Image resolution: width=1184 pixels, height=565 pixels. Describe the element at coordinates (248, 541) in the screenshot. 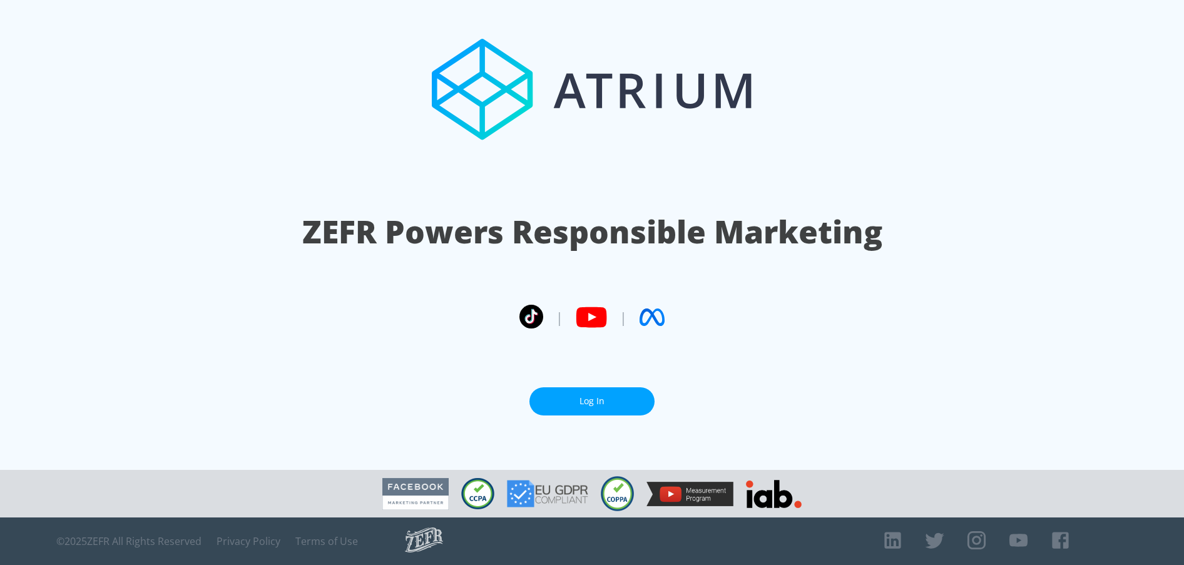

I see `a: Privacy Policy` at that location.